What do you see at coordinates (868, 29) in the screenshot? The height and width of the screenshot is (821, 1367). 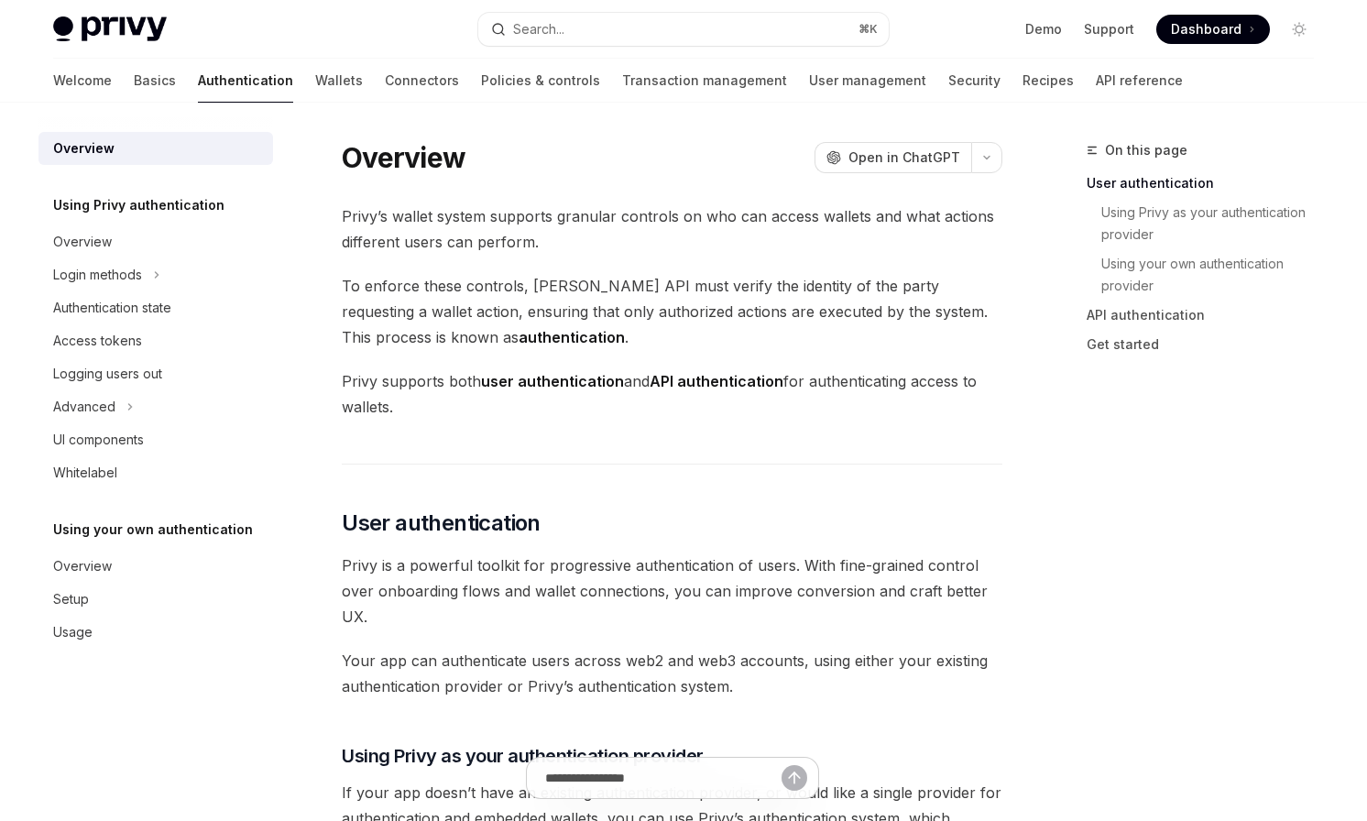 I see `span: ⌘ K` at bounding box center [868, 29].